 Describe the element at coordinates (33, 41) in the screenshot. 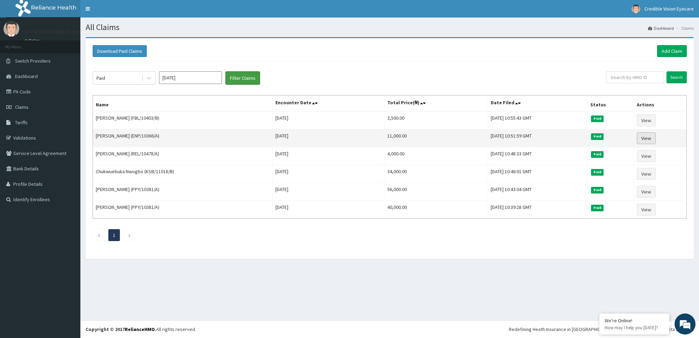

I see `a: Online` at that location.